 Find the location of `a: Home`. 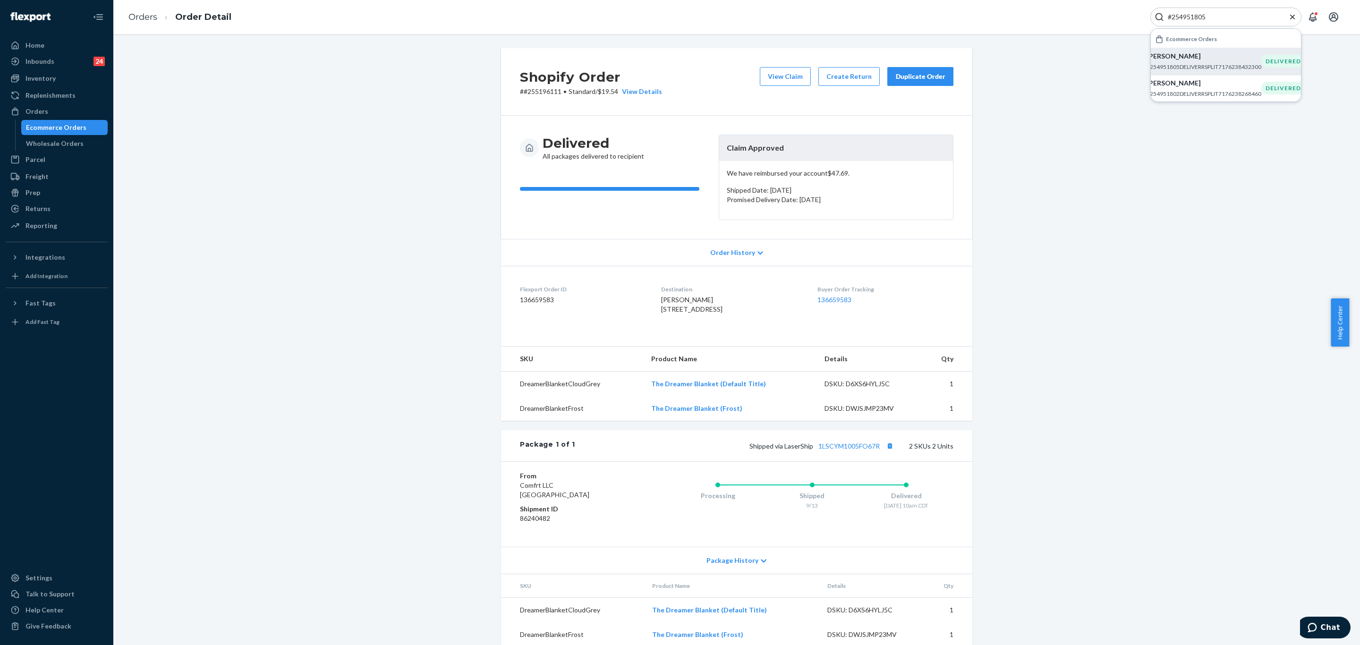

a: Home is located at coordinates (57, 45).